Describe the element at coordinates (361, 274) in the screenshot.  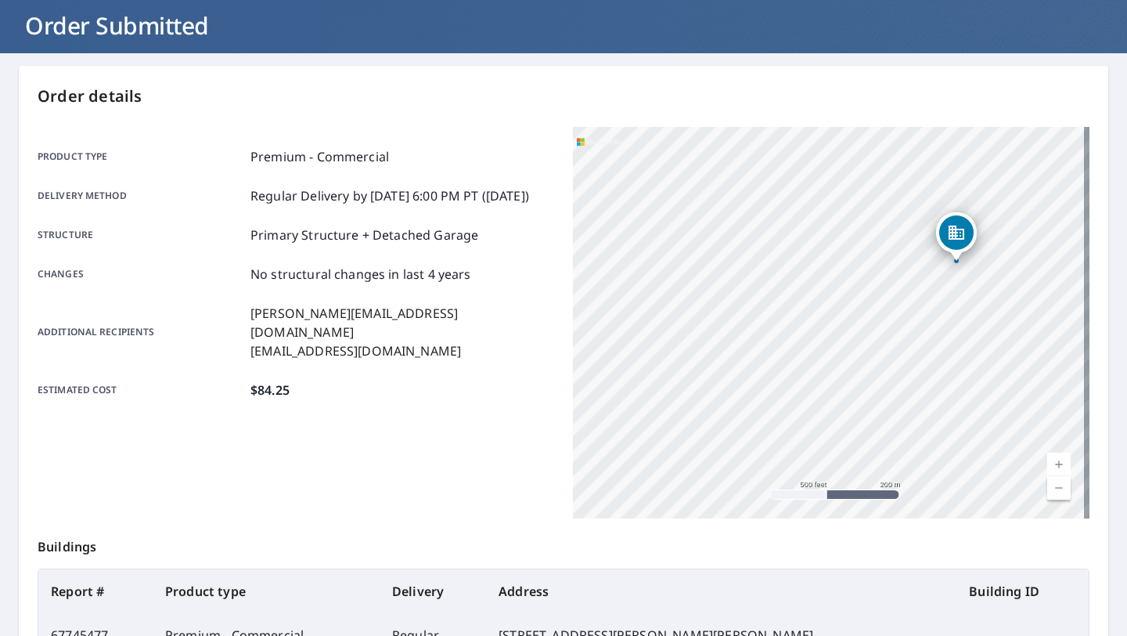
I see `p: No structural changes in last 4 years` at that location.